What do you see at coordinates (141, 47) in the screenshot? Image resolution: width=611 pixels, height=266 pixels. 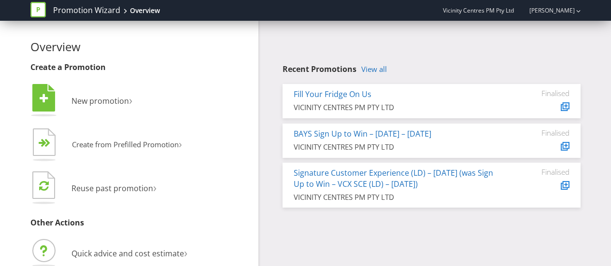 I see `h2: Overview` at bounding box center [141, 47].